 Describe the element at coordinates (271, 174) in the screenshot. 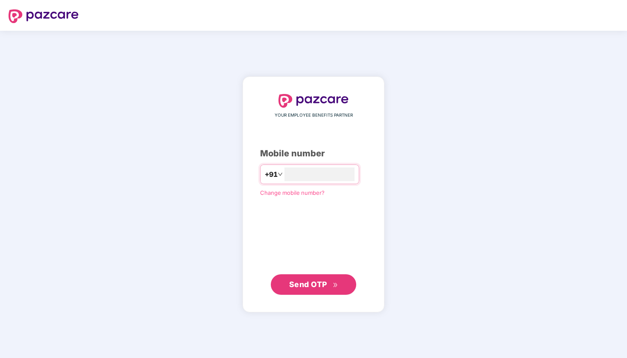

I see `span: +91` at that location.